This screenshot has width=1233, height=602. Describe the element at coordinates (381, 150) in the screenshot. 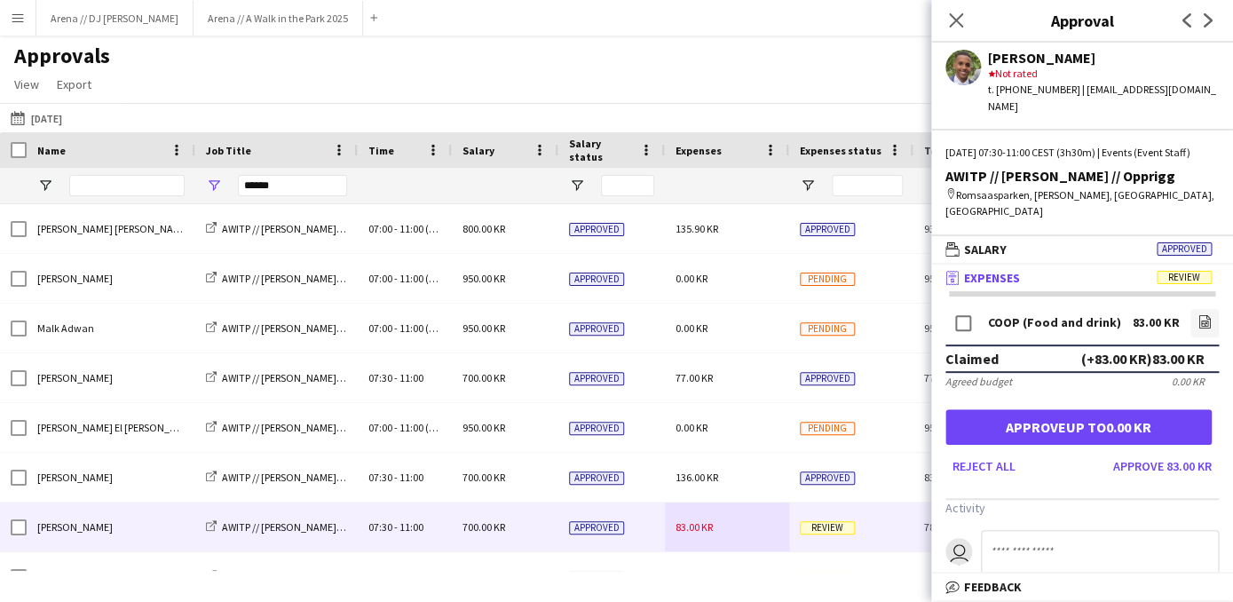

I see `span: Time` at that location.